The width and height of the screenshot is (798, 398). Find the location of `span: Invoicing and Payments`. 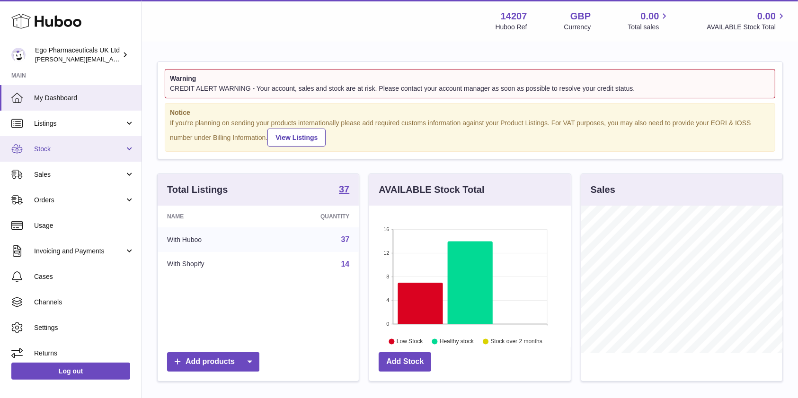

span: Invoicing and Payments is located at coordinates (79, 251).